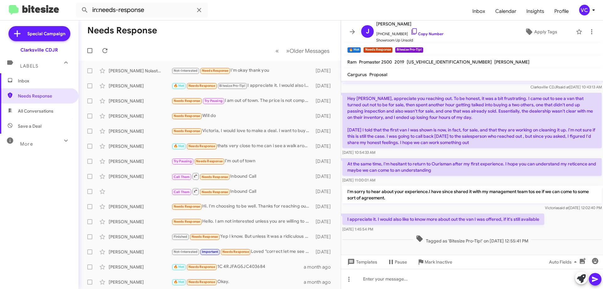 The height and width of the screenshot is (289, 603). What do you see at coordinates (242, 101) in the screenshot?
I see `div: I am out of town. The price is not competitive after they informed me that I don't qualify for th...` at bounding box center [242, 101].